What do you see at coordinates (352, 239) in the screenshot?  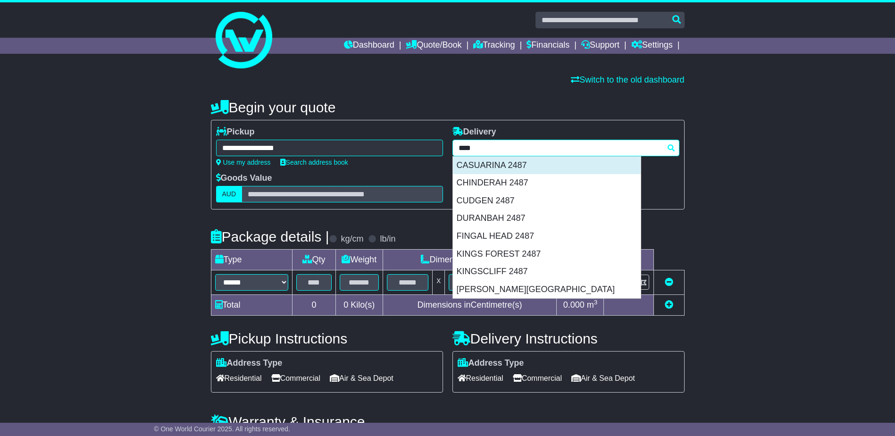 I see `label: kg/cm` at bounding box center [352, 239].